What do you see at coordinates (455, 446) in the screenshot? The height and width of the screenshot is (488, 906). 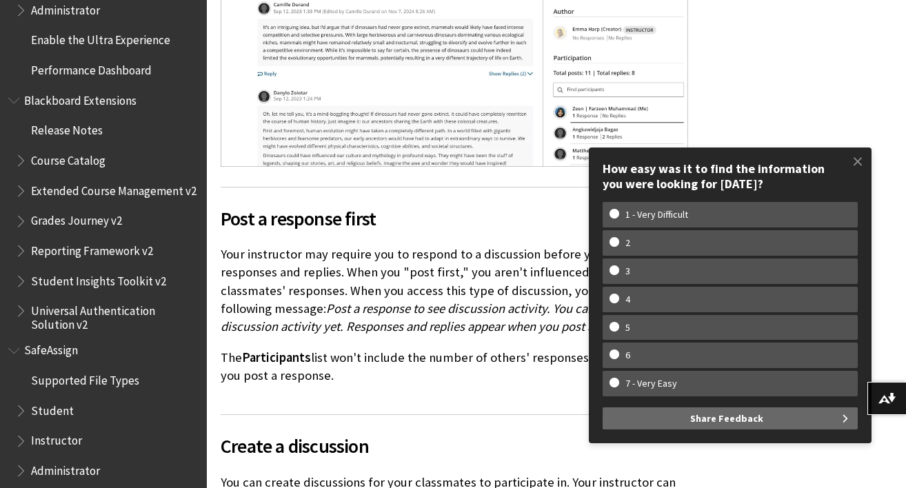 I see `span: Create a discussion` at bounding box center [455, 446].